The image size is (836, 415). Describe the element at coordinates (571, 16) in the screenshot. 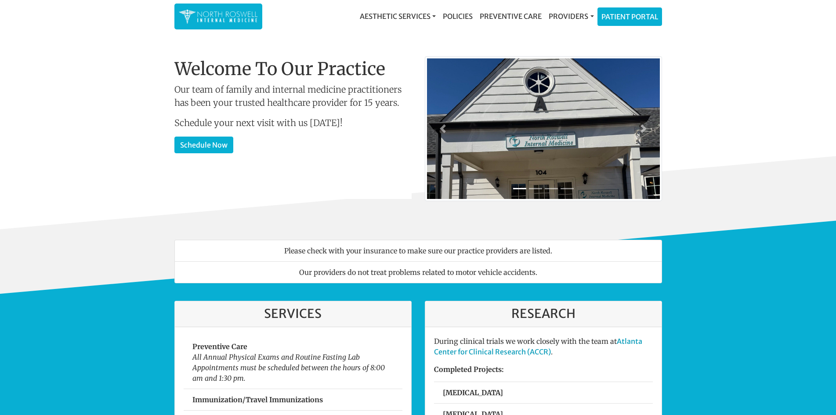

I see `a: Providers` at that location.